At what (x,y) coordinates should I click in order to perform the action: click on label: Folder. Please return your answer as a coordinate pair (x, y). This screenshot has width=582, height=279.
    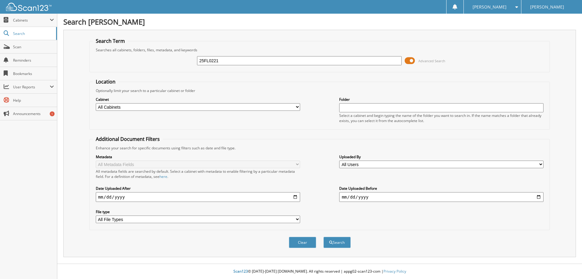
    Looking at the image, I should click on (441, 99).